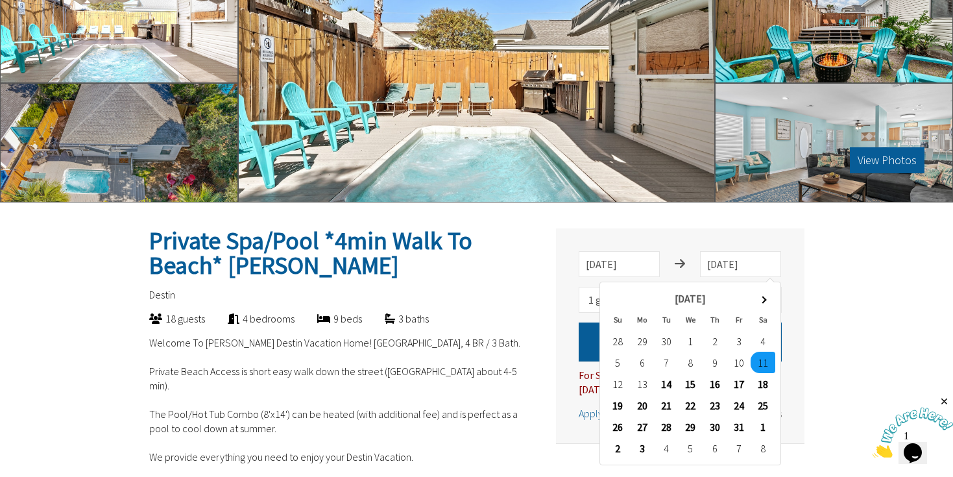 The height and width of the screenshot is (477, 953). I want to click on th: We, so click(691, 319).